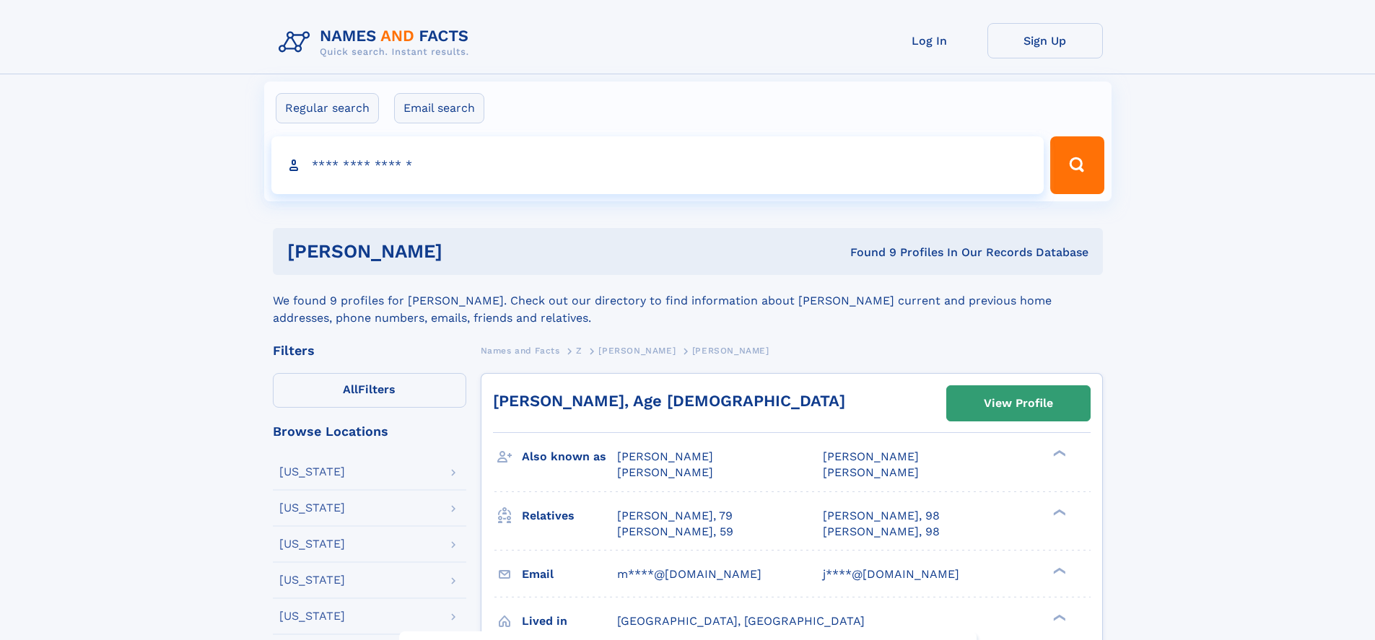 The width and height of the screenshot is (1375, 640). I want to click on div: Browse Locations, so click(369, 432).